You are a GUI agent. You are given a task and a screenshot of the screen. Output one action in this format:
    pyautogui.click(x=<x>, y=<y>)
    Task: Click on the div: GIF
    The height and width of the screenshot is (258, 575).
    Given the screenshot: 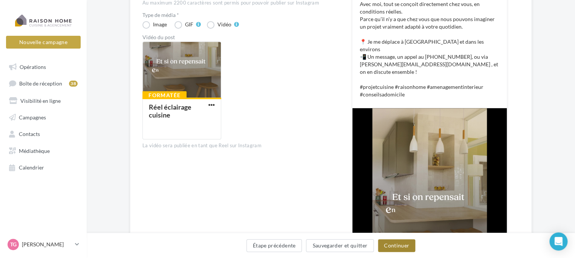 What is the action you would take?
    pyautogui.click(x=189, y=25)
    